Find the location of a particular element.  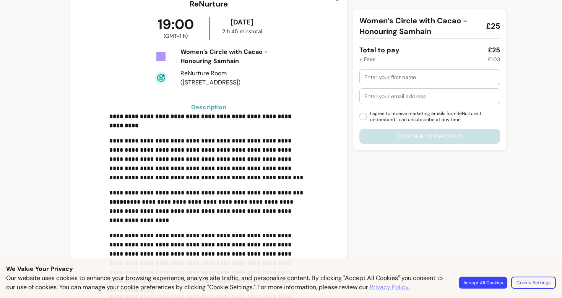

input: Enter your email address is located at coordinates (430, 96).